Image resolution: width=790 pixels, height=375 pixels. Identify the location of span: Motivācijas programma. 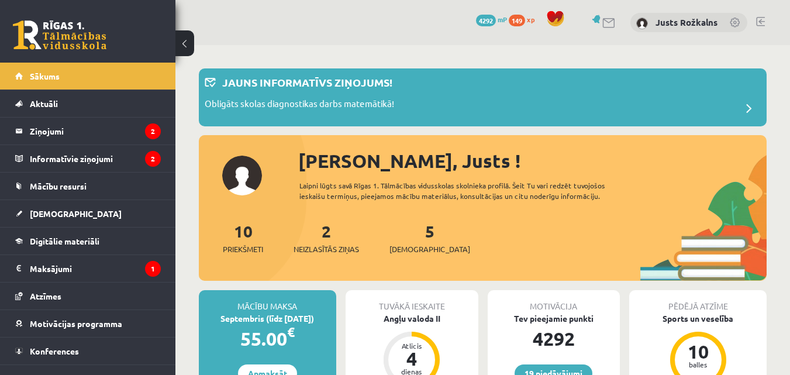
(76, 323).